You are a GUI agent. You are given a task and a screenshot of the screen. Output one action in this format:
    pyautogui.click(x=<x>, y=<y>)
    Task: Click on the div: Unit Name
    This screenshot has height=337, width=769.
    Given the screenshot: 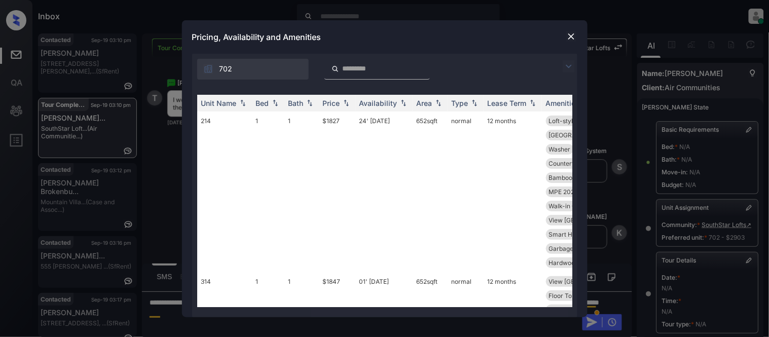 What is the action you would take?
    pyautogui.click(x=219, y=103)
    